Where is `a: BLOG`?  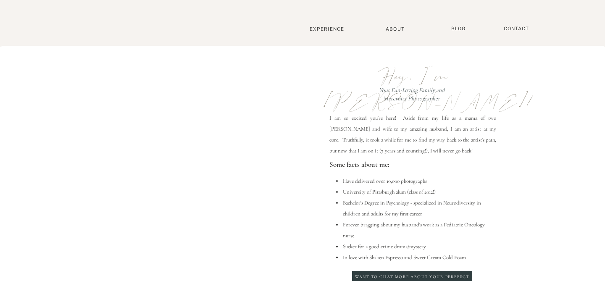
a: BLOG is located at coordinates (458, 29).